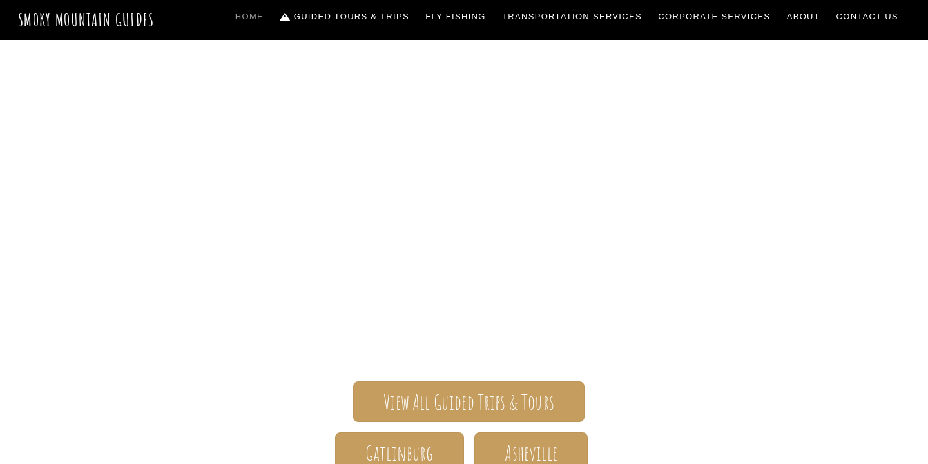  I want to click on span: View All Guided Trips & Tours, so click(469, 402).